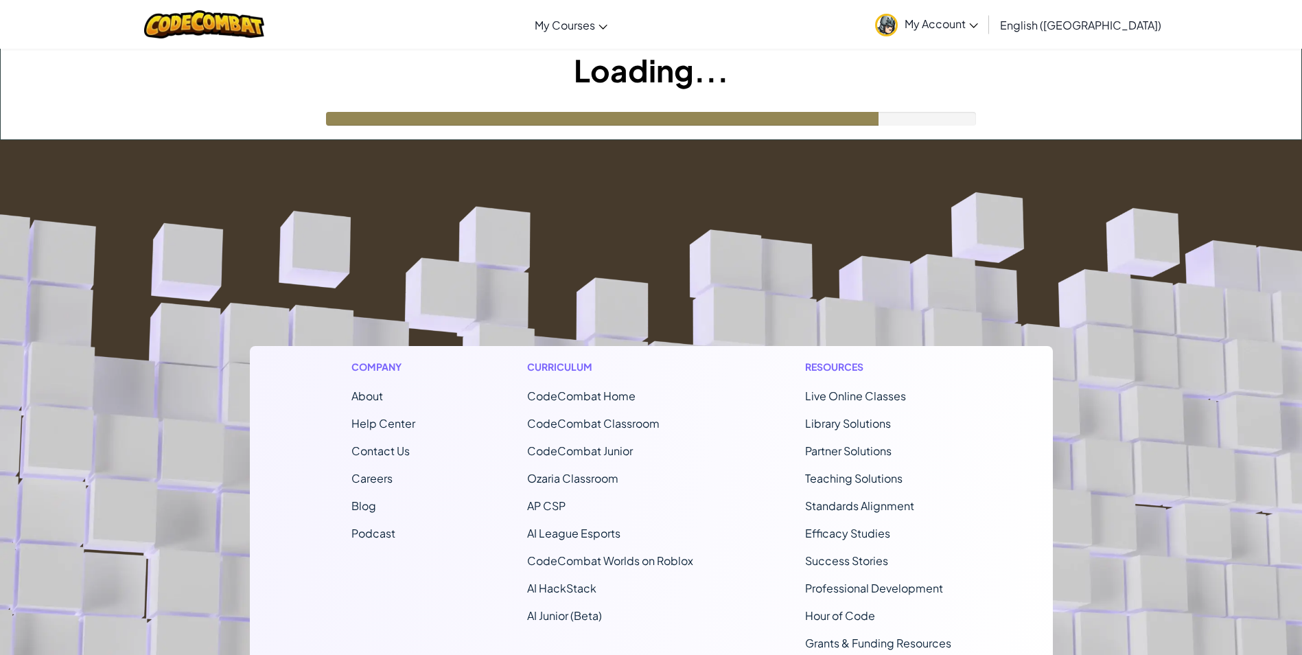  Describe the element at coordinates (571, 25) in the screenshot. I see `a: My Courses` at that location.